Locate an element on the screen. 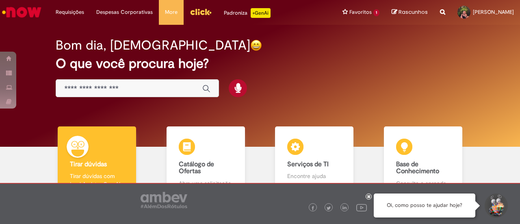 This screenshot has height=224, width=520. img: click_logo_yellow_360x200.png is located at coordinates (201, 12).